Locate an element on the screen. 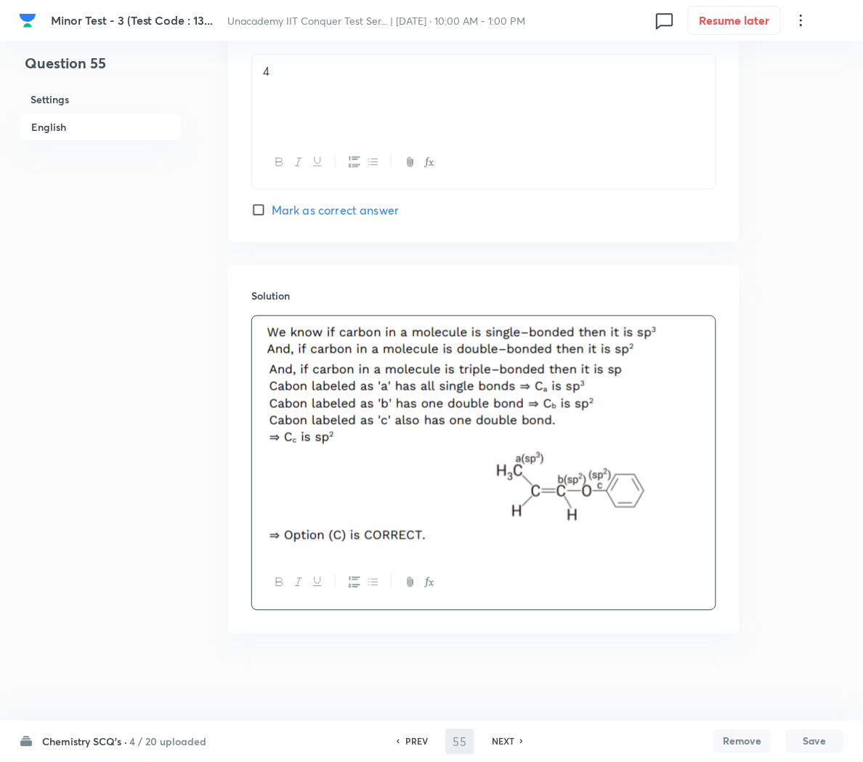 This screenshot has height=762, width=863. h6: Settings is located at coordinates (100, 99).